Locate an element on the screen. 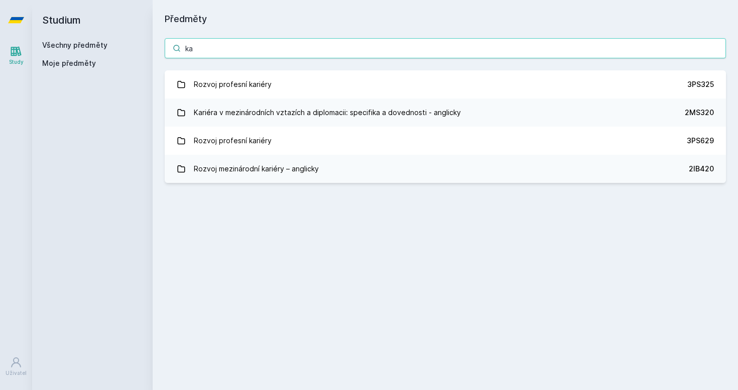 This screenshot has height=390, width=738. div: 3PS325 is located at coordinates (700, 84).